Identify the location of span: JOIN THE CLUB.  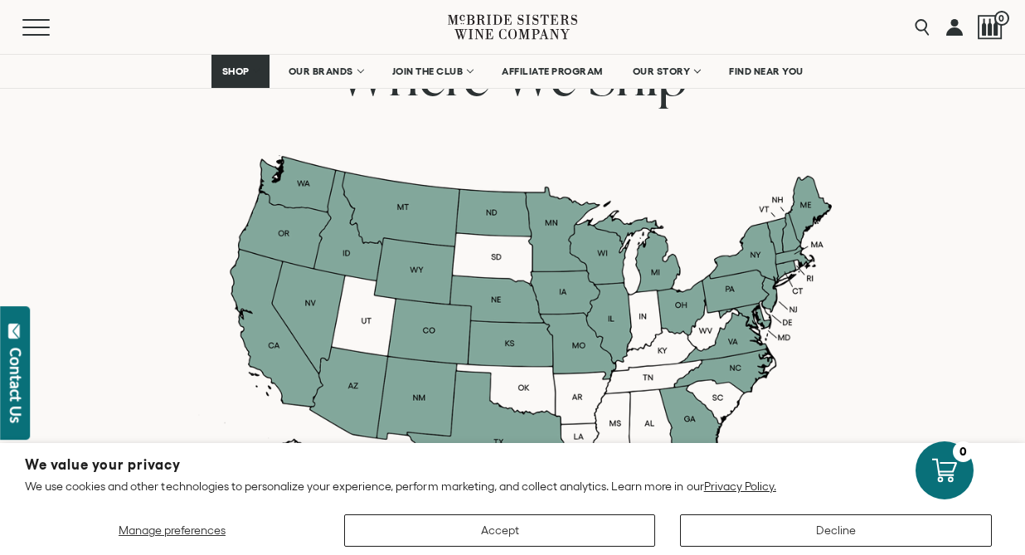
(428, 71).